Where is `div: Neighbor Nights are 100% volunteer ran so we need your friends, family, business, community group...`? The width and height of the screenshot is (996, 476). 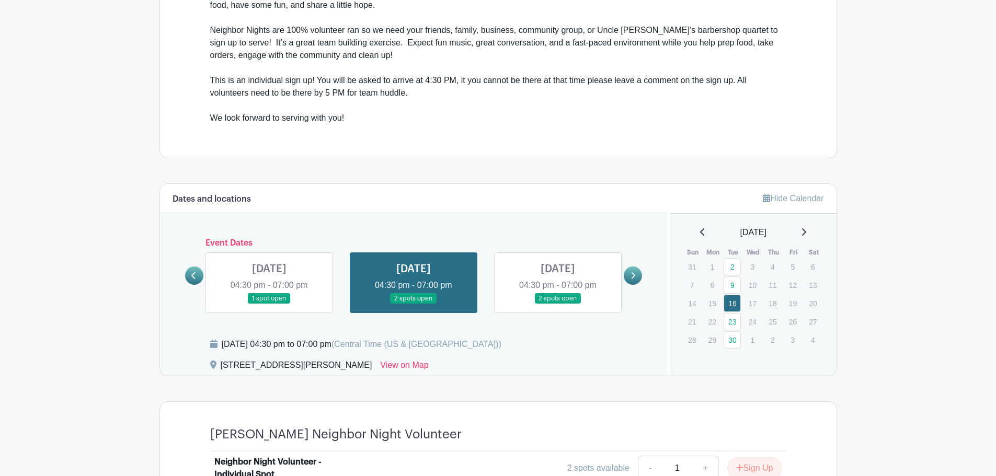
div: Neighbor Nights are 100% volunteer ran so we need your friends, family, business, community group... is located at coordinates (498, 68).